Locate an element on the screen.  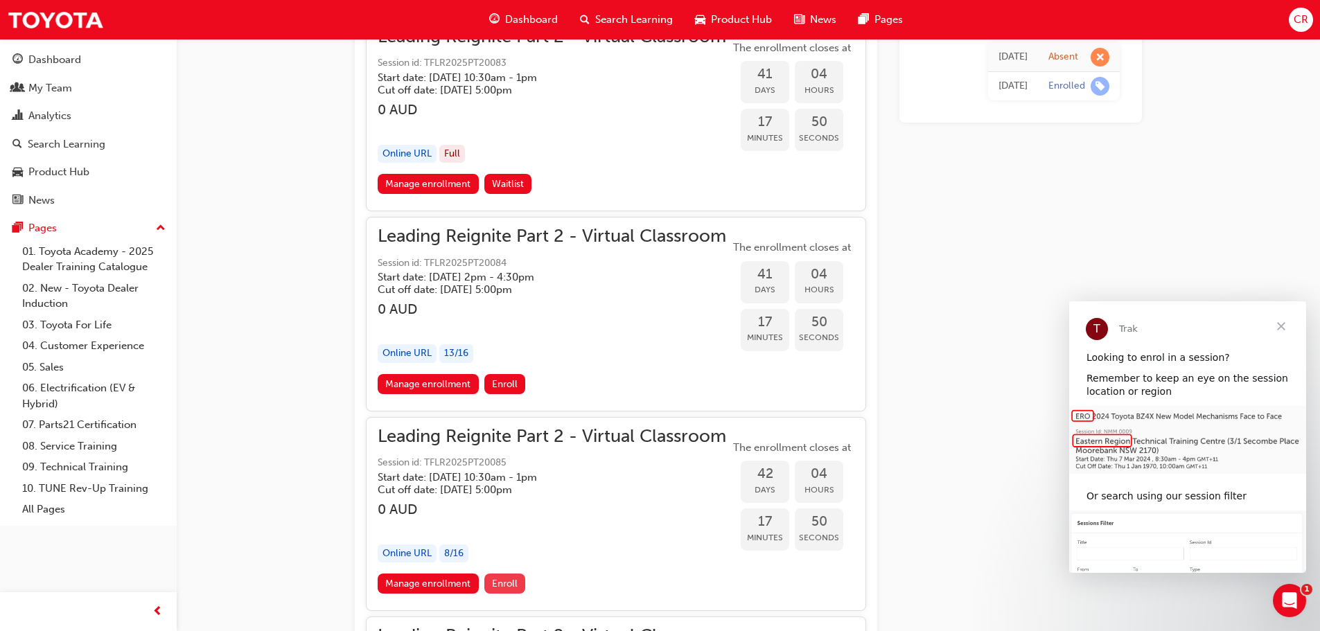
a: search-iconSearch Learning is located at coordinates (626, 19).